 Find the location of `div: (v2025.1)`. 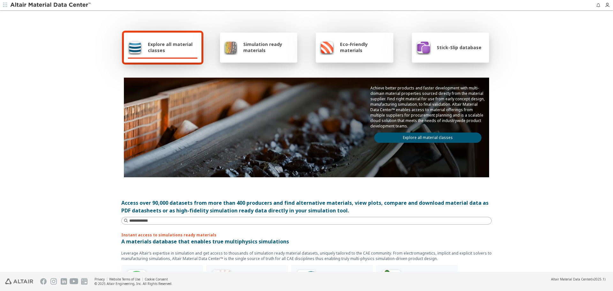

div: (v2025.1) is located at coordinates (579, 279).